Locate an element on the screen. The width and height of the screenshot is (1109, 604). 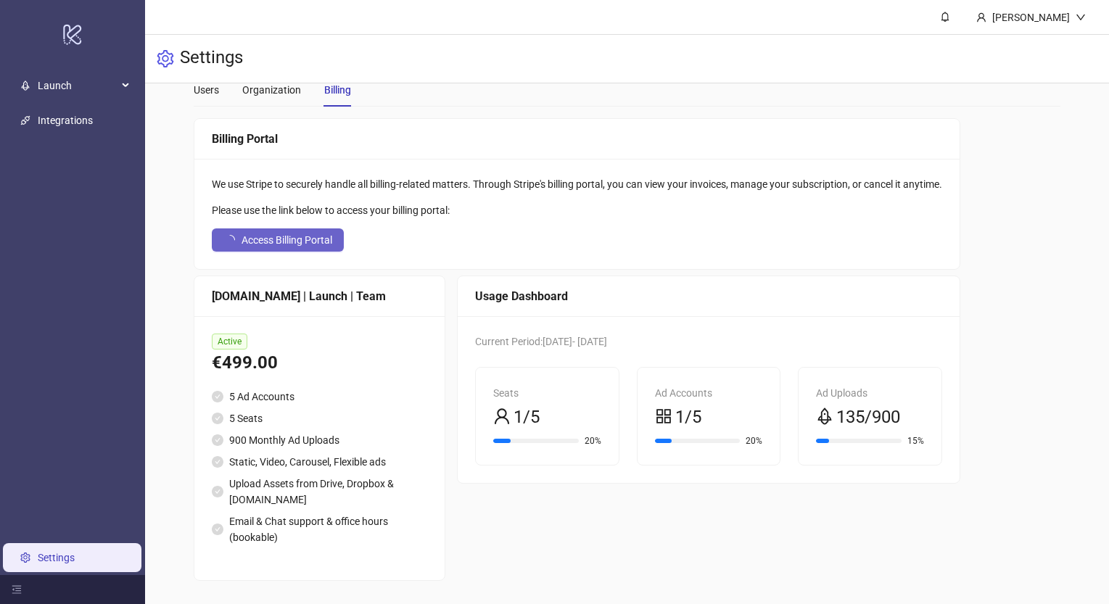
div: Billing is located at coordinates (337, 90).